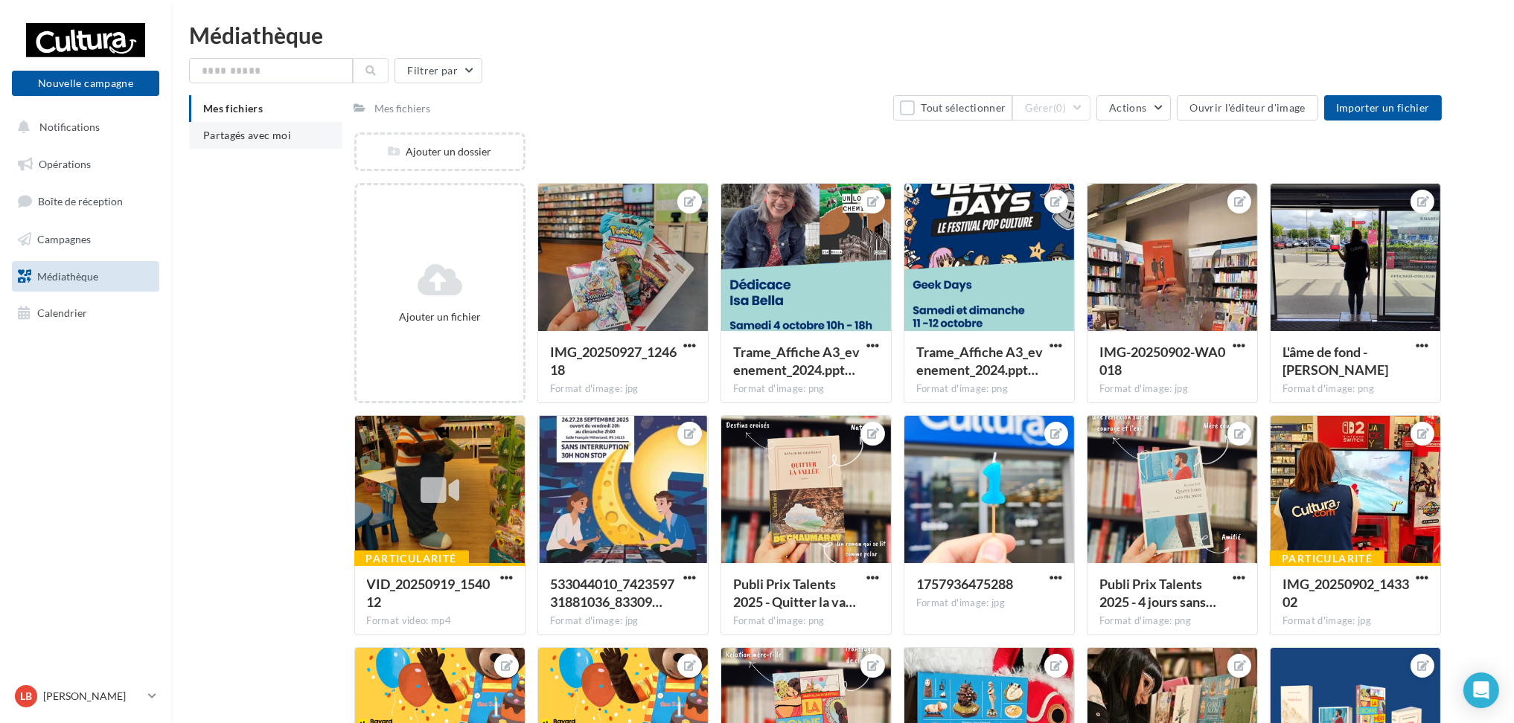  Describe the element at coordinates (613, 361) in the screenshot. I see `span: IMG_20250927_124618` at that location.